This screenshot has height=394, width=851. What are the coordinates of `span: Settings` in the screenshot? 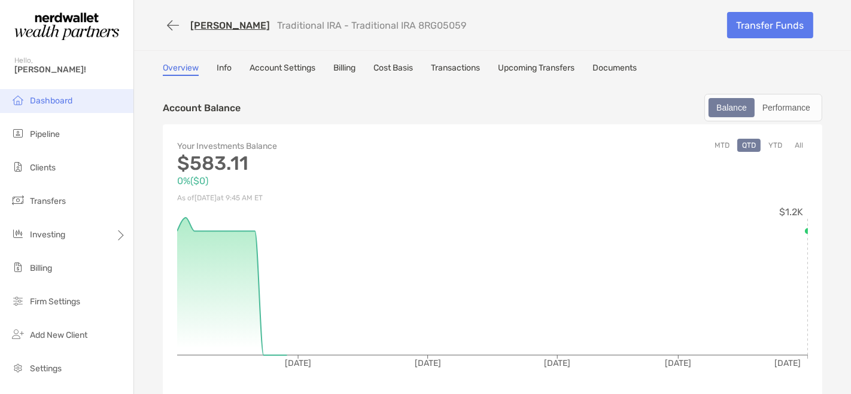 It's located at (45, 368).